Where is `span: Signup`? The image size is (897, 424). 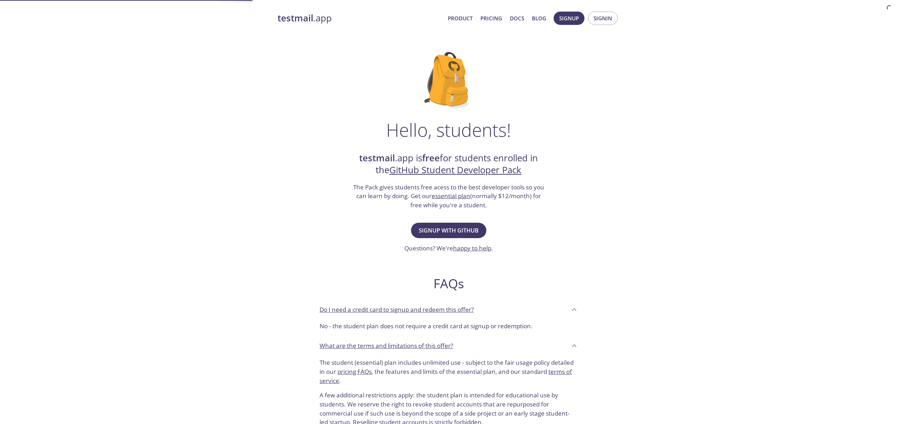
span: Signup is located at coordinates (569, 18).